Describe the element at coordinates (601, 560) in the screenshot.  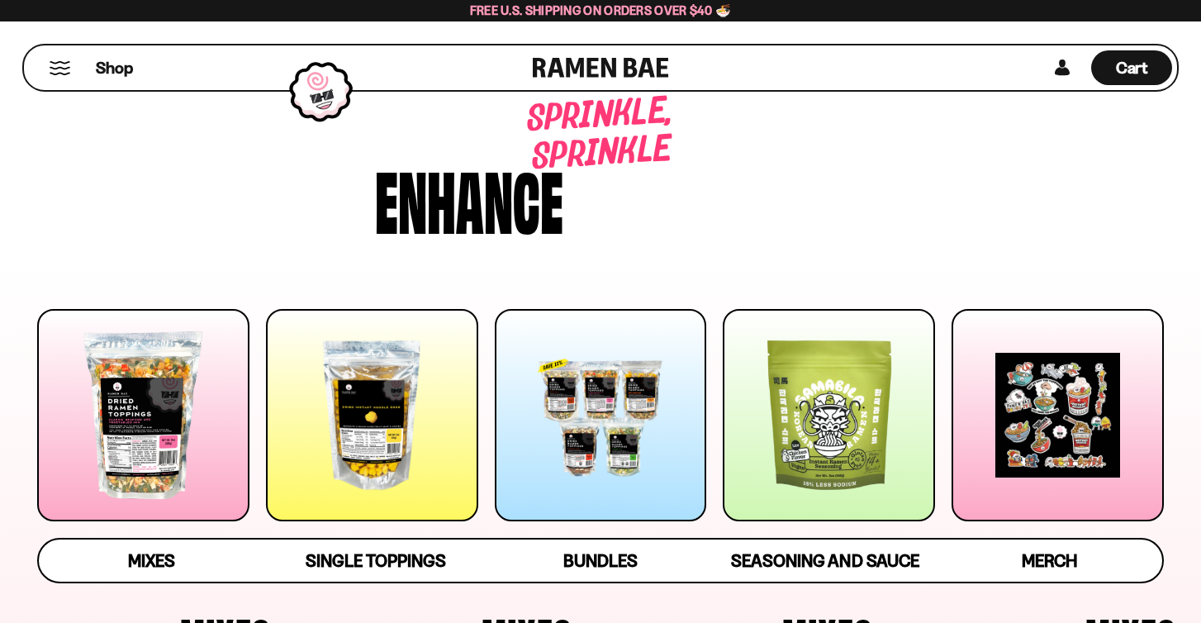
I see `span: Bundles` at that location.